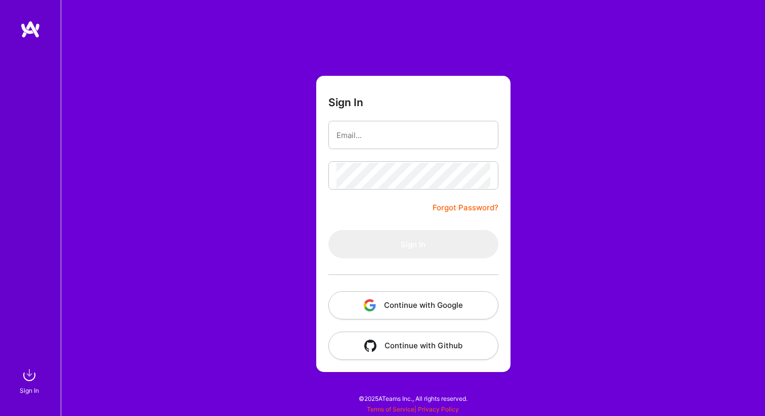 The image size is (765, 416). I want to click on a: Terms of Service, so click(391, 409).